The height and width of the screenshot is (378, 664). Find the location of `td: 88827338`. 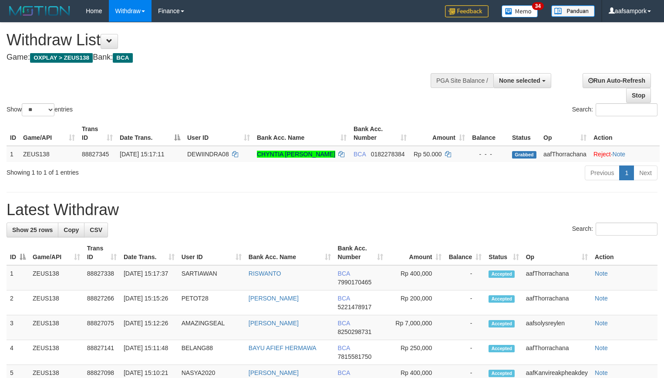

td: 88827338 is located at coordinates (102, 278).